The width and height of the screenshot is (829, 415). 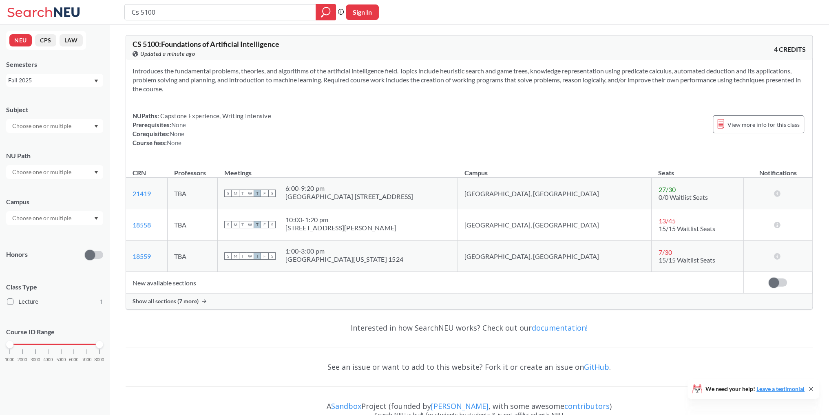 I want to click on span: 27 / 30, so click(x=667, y=189).